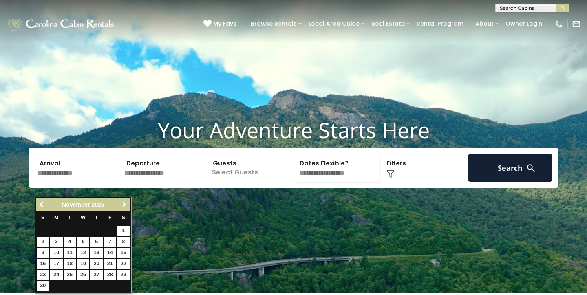  What do you see at coordinates (70, 242) in the screenshot?
I see `a: 4` at bounding box center [70, 242].